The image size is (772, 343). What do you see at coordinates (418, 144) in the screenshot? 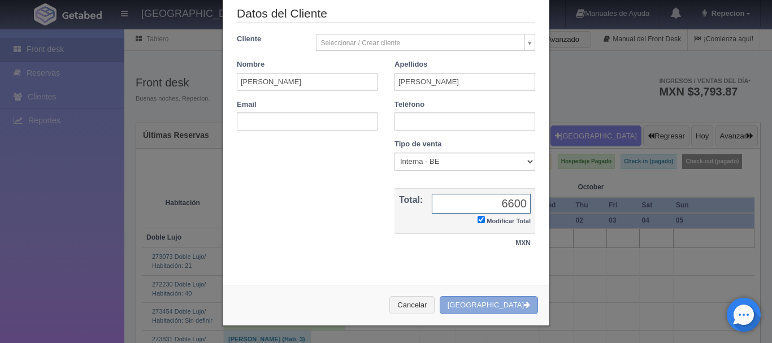
I see `label: Tipo de venta` at bounding box center [418, 144].